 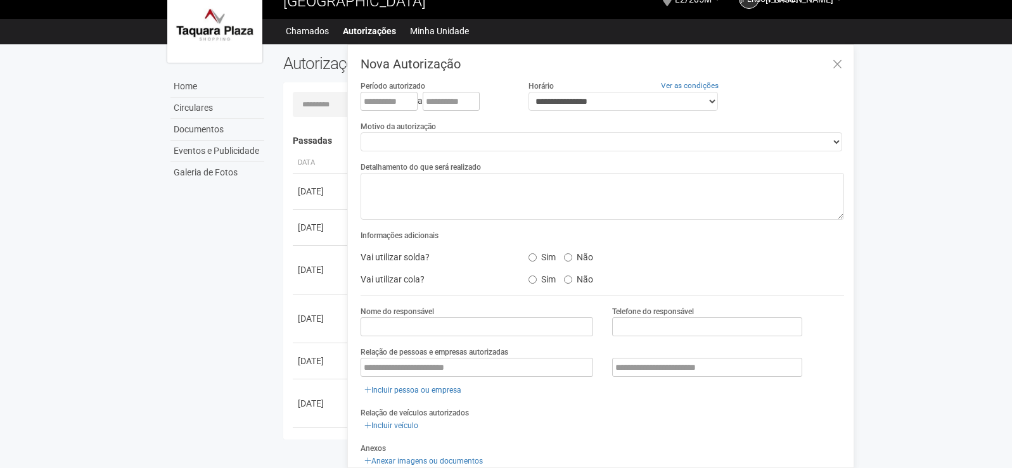 I want to click on div: Vai utilizar cola?, so click(x=435, y=280).